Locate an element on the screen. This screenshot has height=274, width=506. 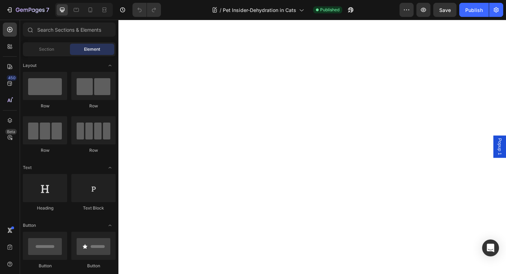
div: Open Intercom Messenger is located at coordinates (491, 248).